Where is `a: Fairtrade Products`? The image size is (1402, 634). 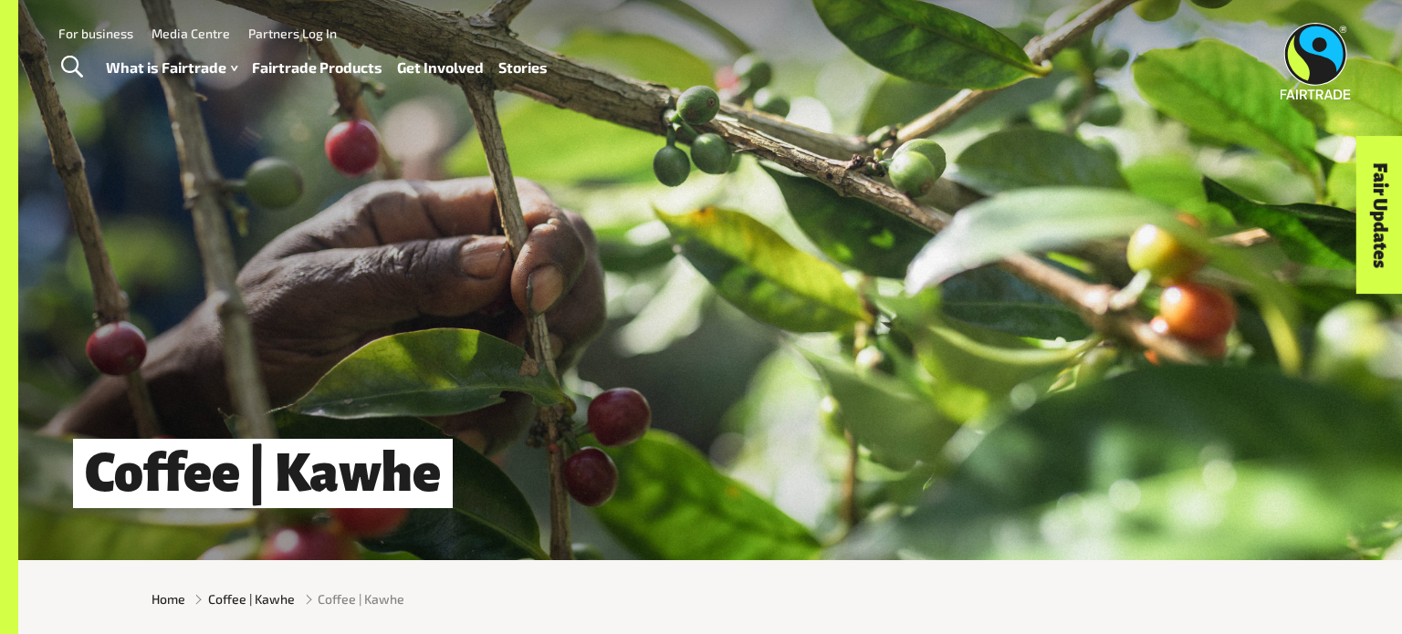 a: Fairtrade Products is located at coordinates (317, 68).